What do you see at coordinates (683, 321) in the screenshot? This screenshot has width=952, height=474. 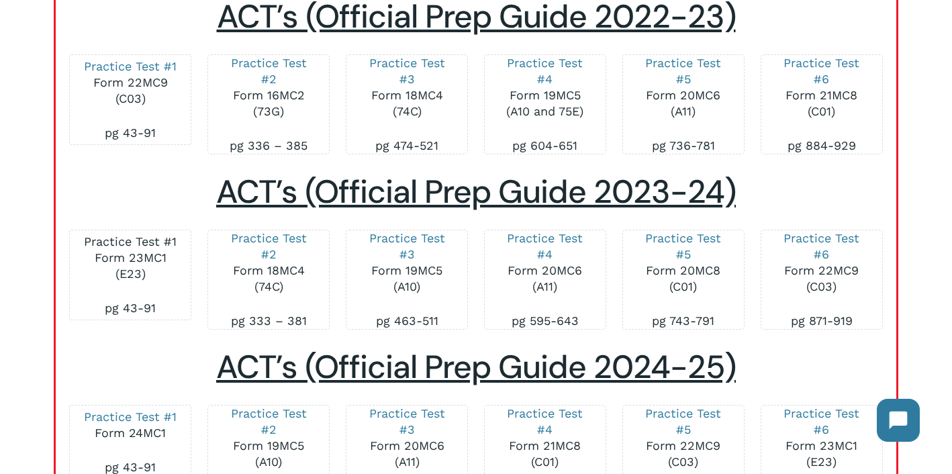 I see `p: pg 743-791` at bounding box center [683, 321].